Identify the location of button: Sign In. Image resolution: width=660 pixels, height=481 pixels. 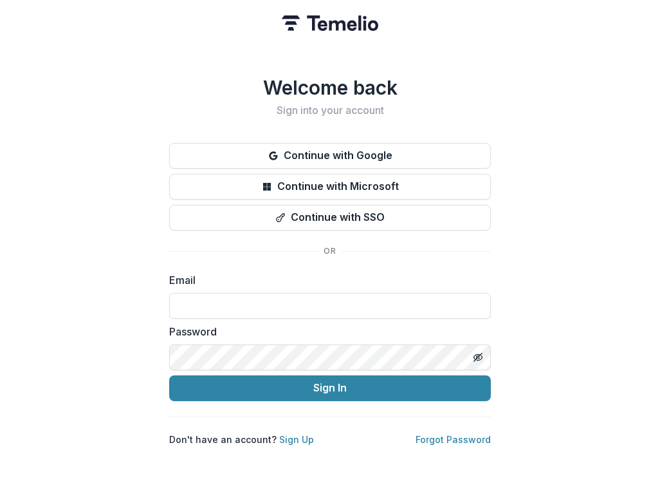
(330, 388).